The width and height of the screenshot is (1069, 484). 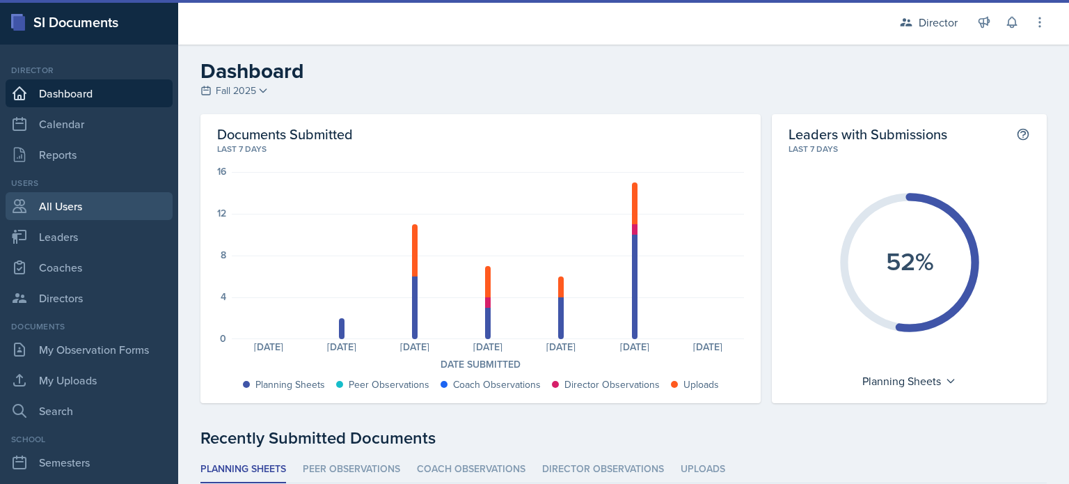 I want to click on a: Semesters, so click(x=89, y=462).